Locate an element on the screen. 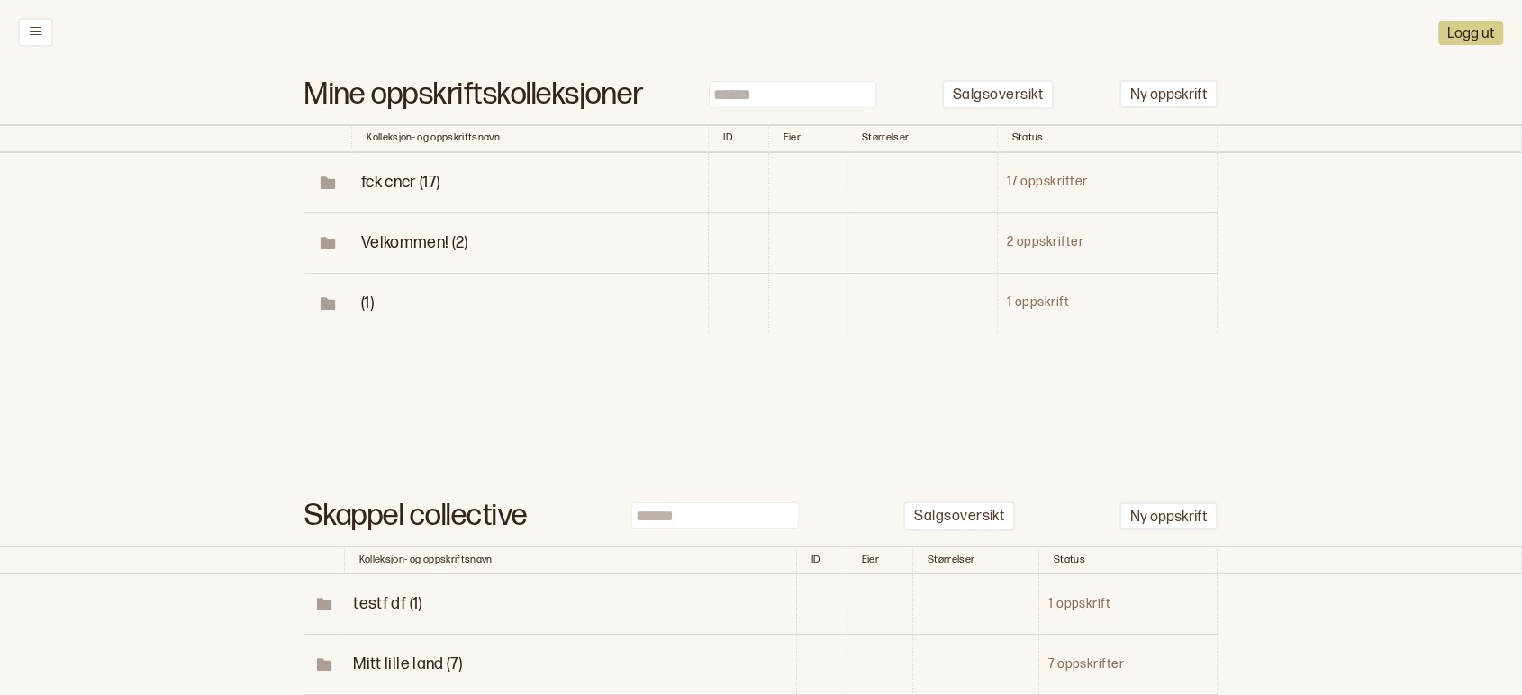 The width and height of the screenshot is (1522, 695). td: 7 oppskrifter is located at coordinates (1127, 665).